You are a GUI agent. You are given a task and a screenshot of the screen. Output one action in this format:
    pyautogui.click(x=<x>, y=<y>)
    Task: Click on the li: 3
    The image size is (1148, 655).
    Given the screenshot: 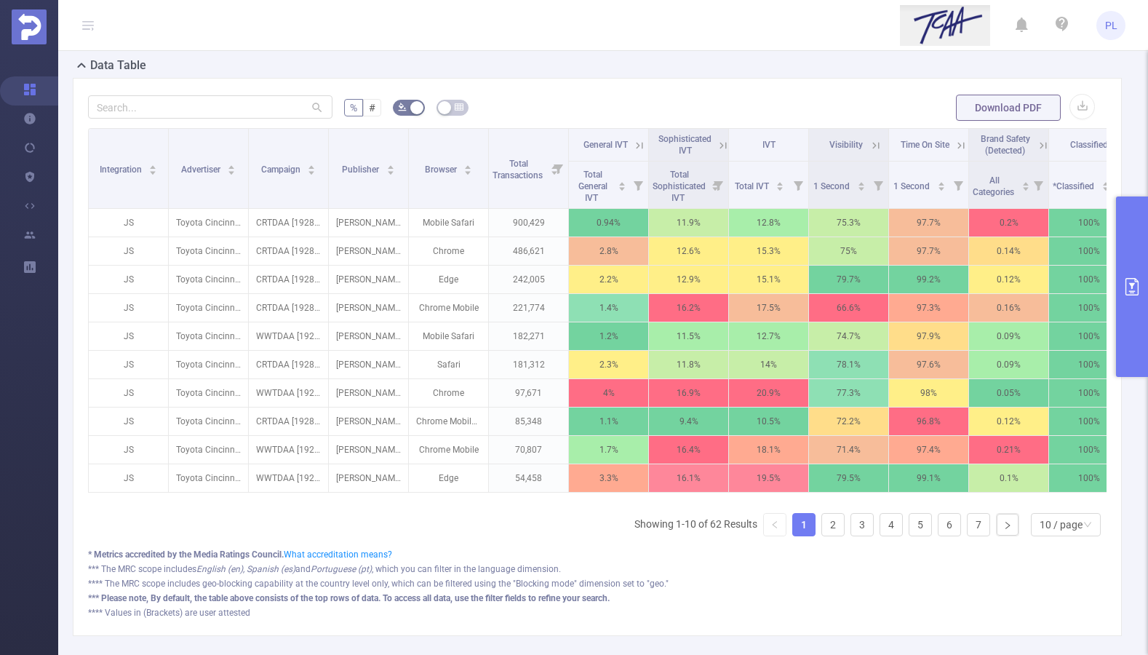 What is the action you would take?
    pyautogui.click(x=862, y=525)
    